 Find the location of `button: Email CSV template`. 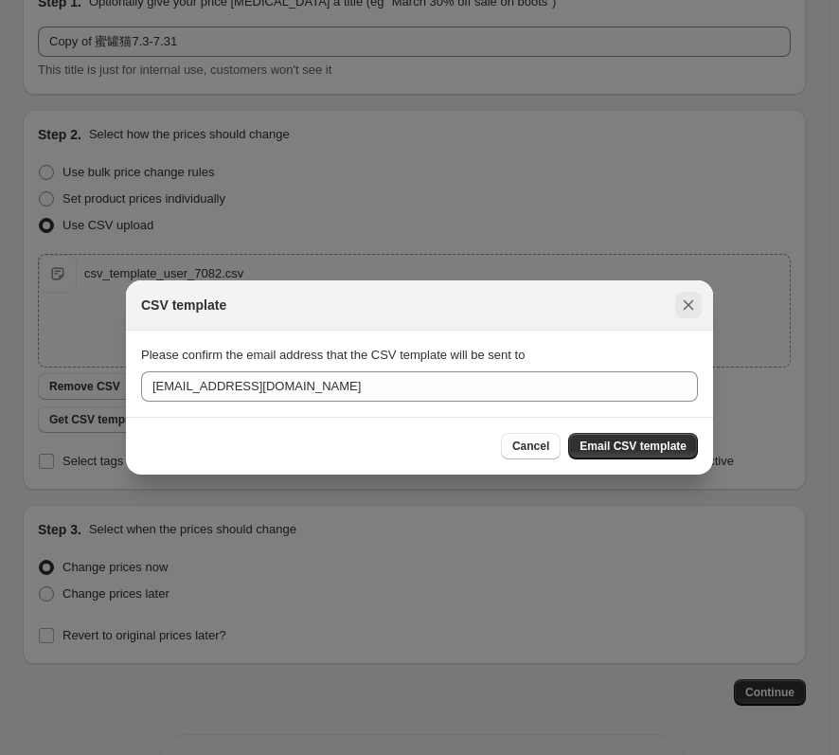

button: Email CSV template is located at coordinates (632, 446).